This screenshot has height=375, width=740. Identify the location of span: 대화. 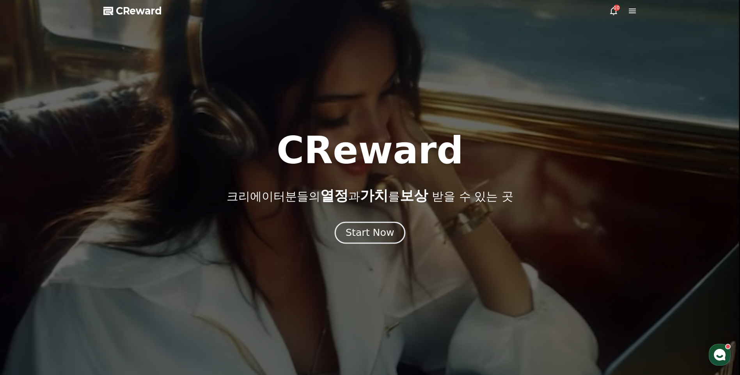
(76, 262).